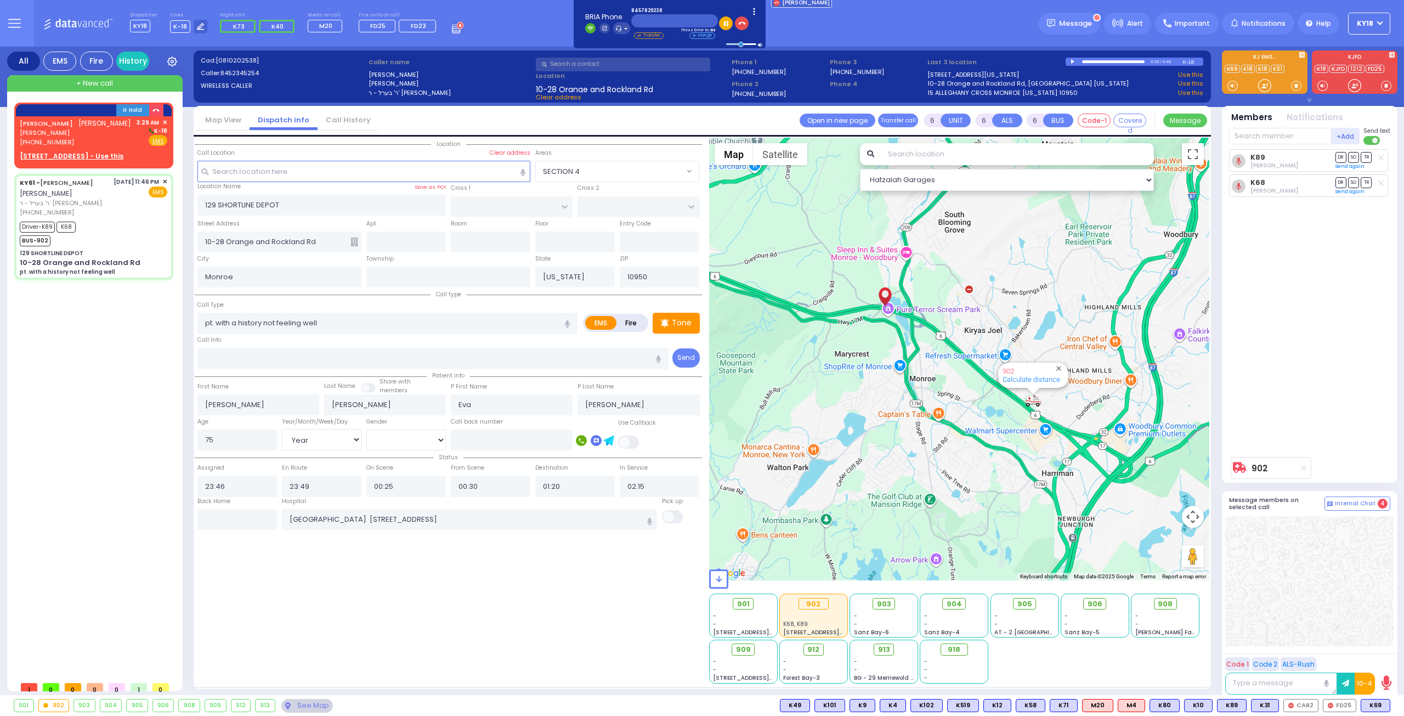 The height and width of the screenshot is (716, 1404). Describe the element at coordinates (1135, 24) in the screenshot. I see `span: Alert` at that location.